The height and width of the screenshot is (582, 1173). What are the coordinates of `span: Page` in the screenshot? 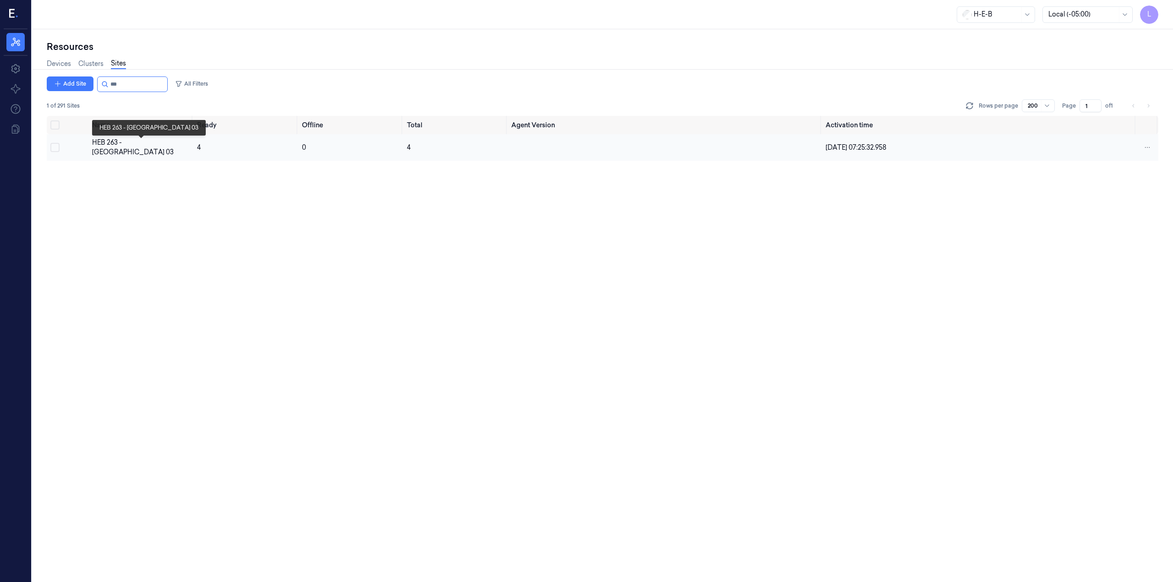 It's located at (1069, 106).